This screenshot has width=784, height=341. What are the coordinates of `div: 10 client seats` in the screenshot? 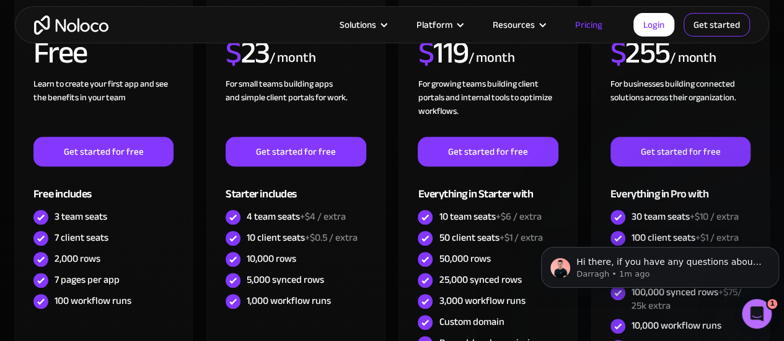 It's located at (302, 238).